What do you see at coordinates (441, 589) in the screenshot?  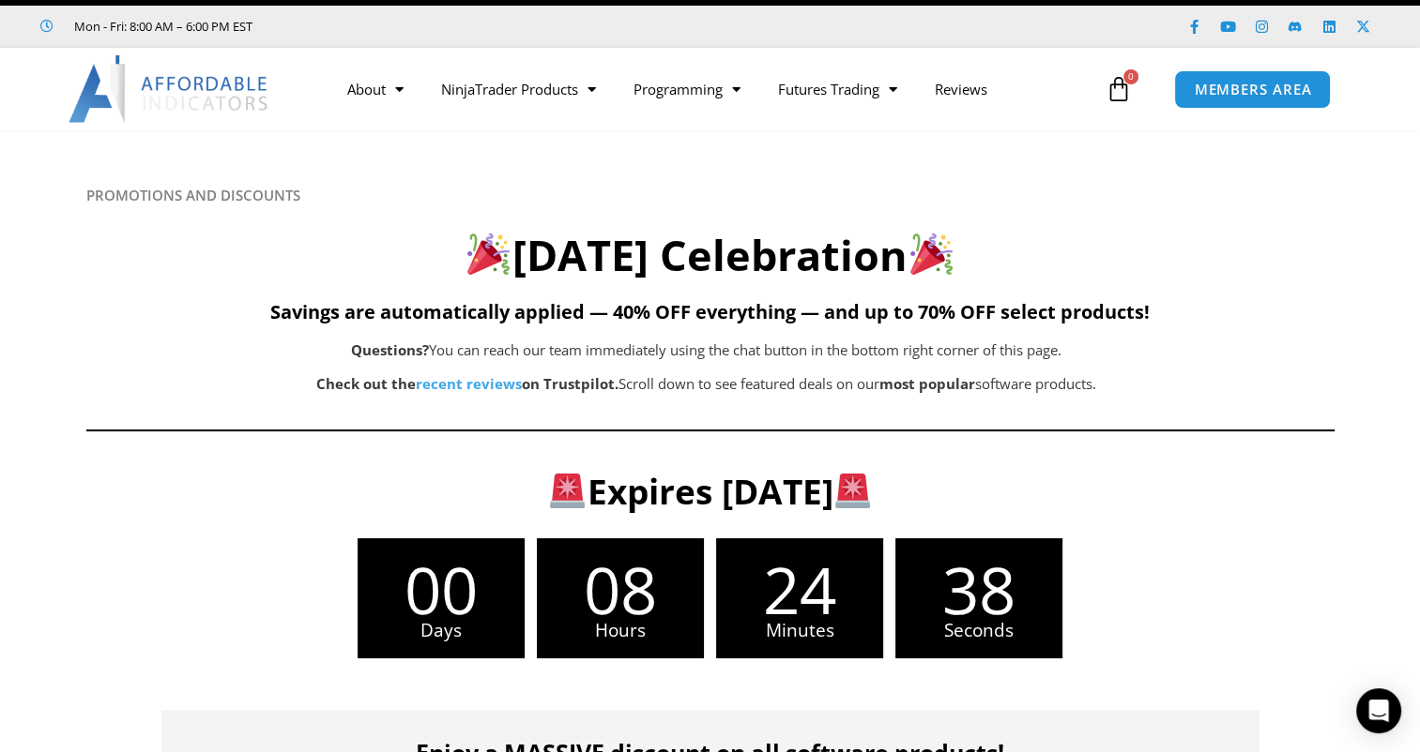 I see `span: 00` at bounding box center [441, 589].